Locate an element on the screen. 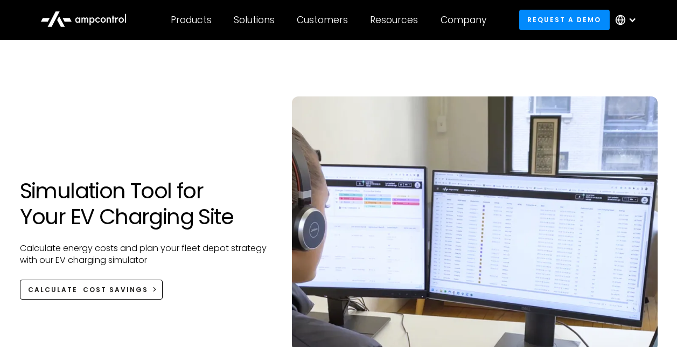  div: Customers is located at coordinates (322, 20).